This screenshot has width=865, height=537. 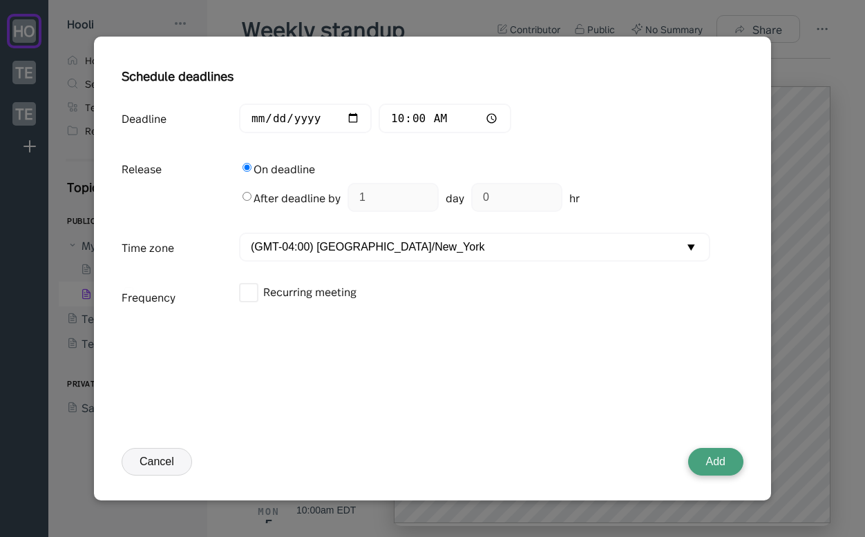 What do you see at coordinates (177, 297) in the screenshot?
I see `div: Frequency` at bounding box center [177, 297].